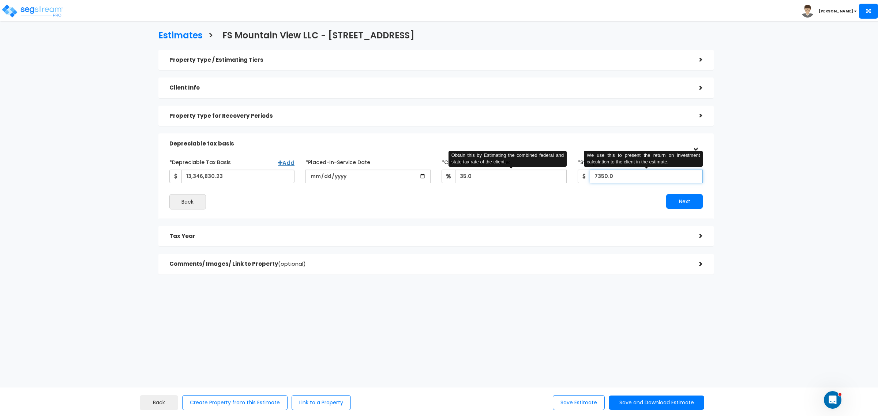 Image resolution: width=878 pixels, height=416 pixels. Describe the element at coordinates (321, 403) in the screenshot. I see `button: Link to a Property` at that location.